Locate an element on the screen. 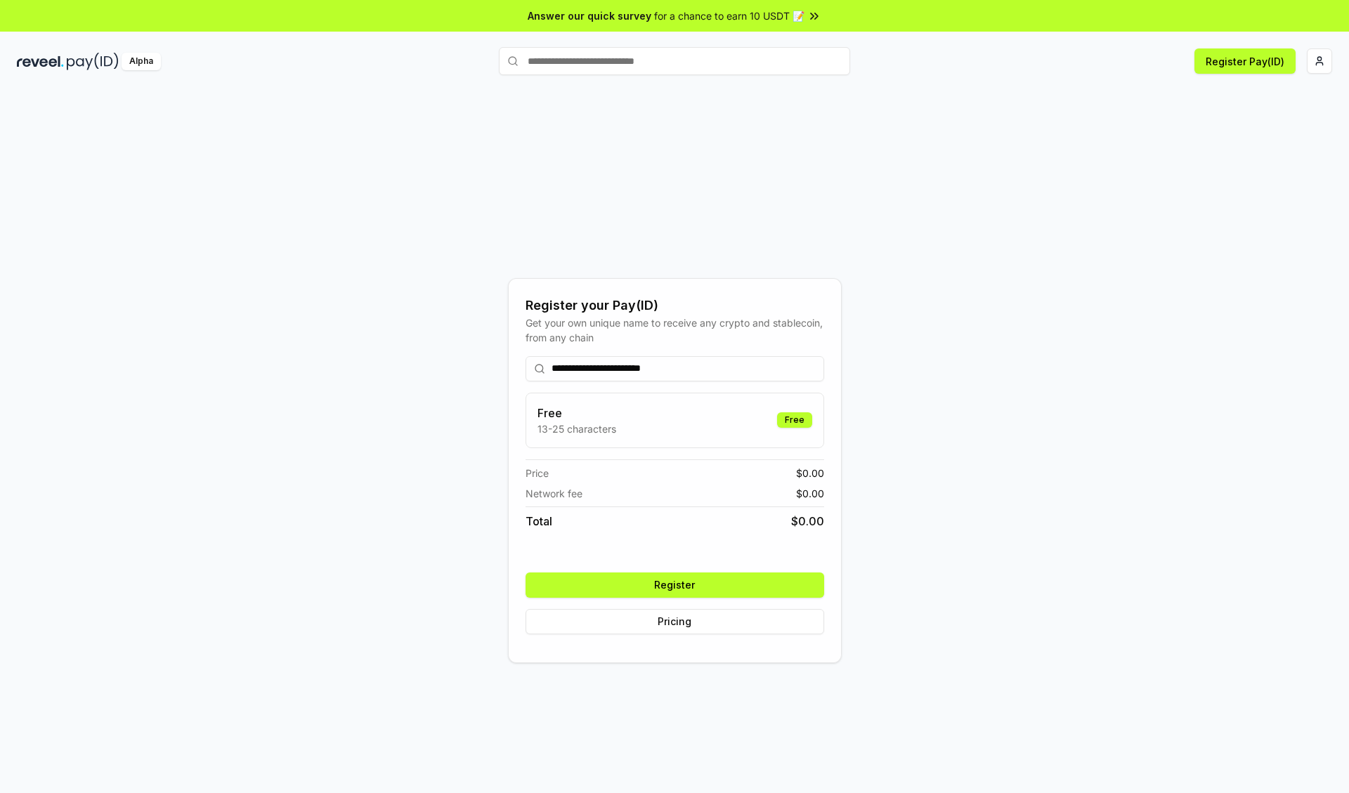  button: Register Pay(ID) is located at coordinates (1245, 61).